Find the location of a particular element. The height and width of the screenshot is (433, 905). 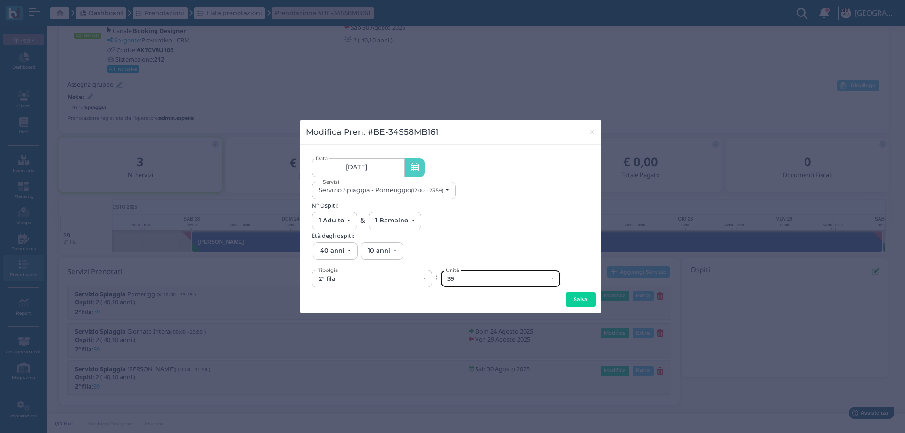

div: 10 anni is located at coordinates (379, 250).